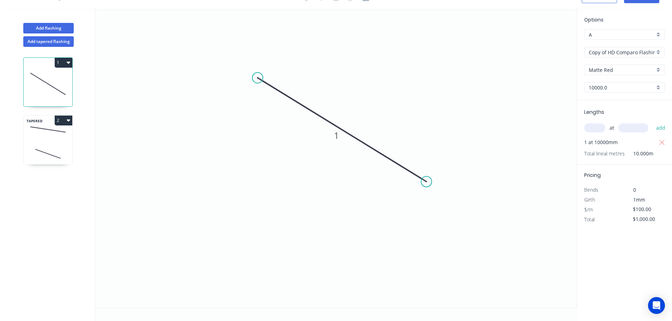  I want to click on span: Total, so click(590, 219).